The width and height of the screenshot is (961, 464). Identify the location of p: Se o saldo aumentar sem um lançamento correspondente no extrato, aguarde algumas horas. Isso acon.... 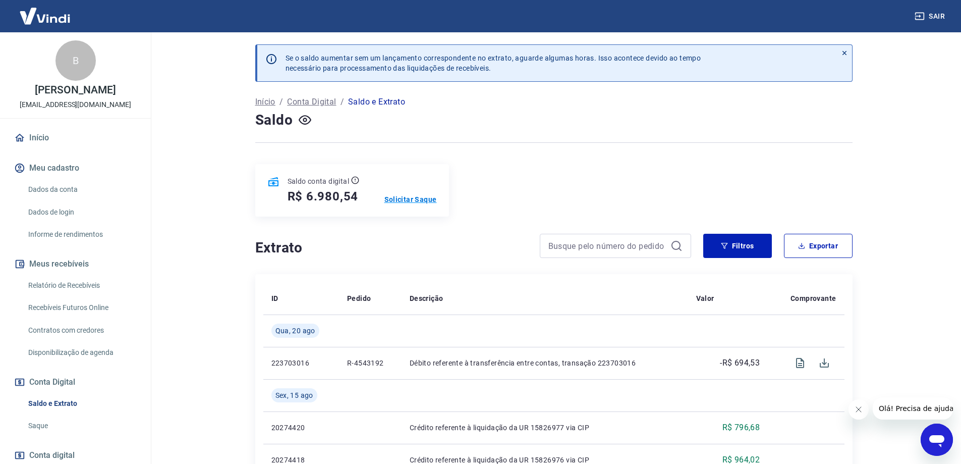
(493, 63).